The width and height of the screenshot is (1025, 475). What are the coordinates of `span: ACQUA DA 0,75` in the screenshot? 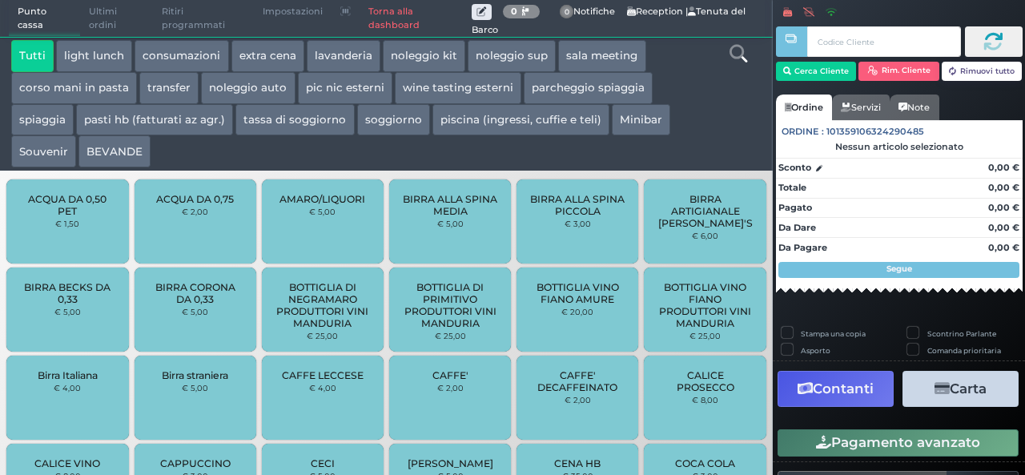 It's located at (195, 199).